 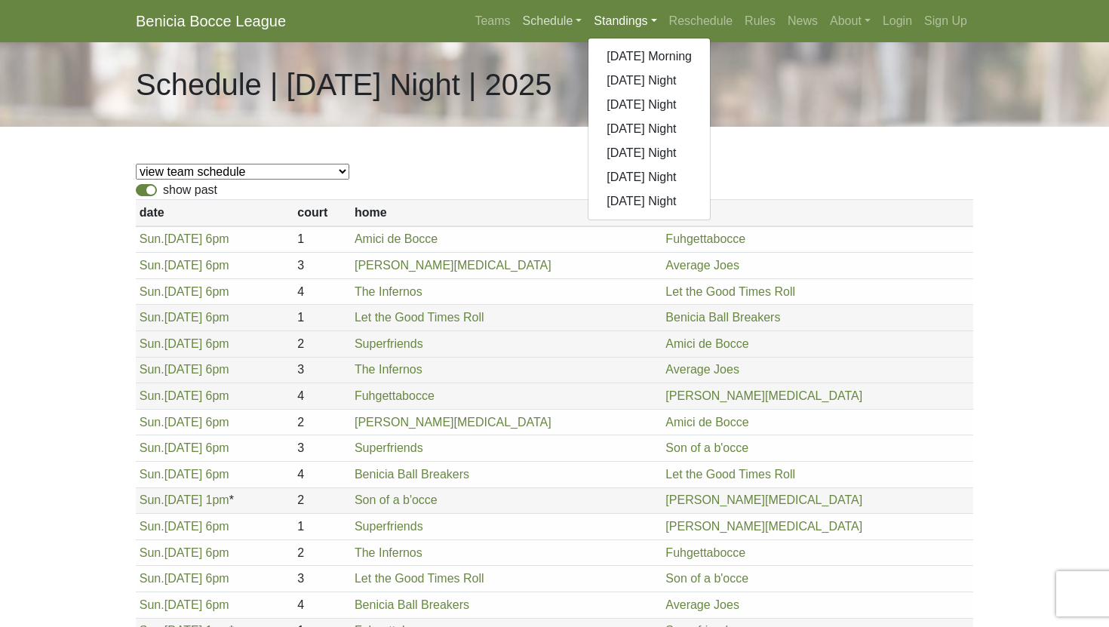 I want to click on a: Standings, so click(x=625, y=21).